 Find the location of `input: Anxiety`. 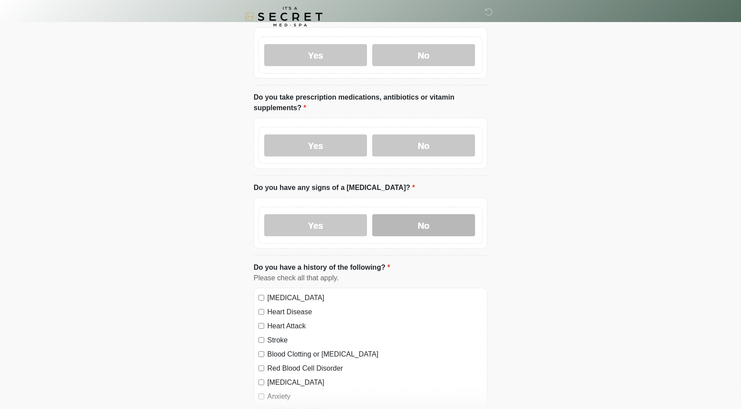

input: Anxiety is located at coordinates (261, 396).